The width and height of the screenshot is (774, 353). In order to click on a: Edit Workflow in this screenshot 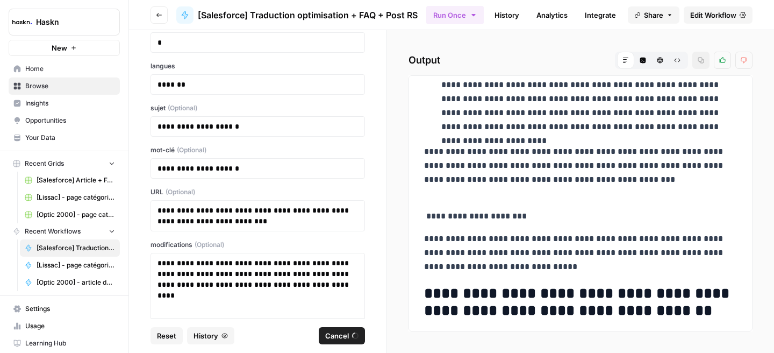, I will do `click(718, 15)`.